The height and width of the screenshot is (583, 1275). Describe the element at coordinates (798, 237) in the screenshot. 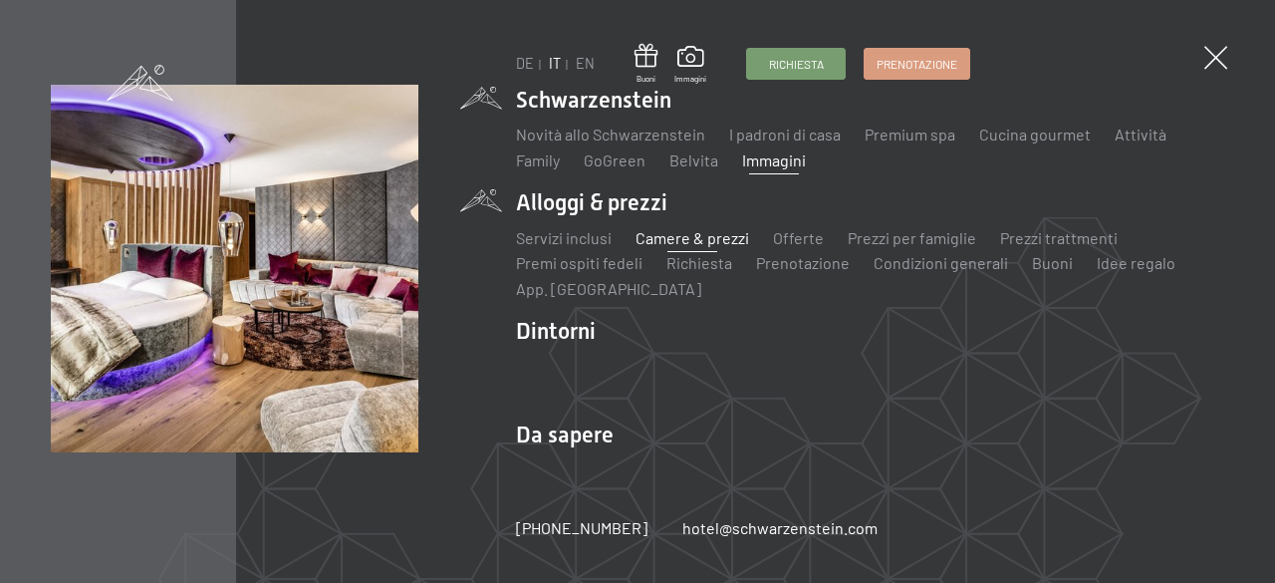

I see `a: Offerte` at that location.